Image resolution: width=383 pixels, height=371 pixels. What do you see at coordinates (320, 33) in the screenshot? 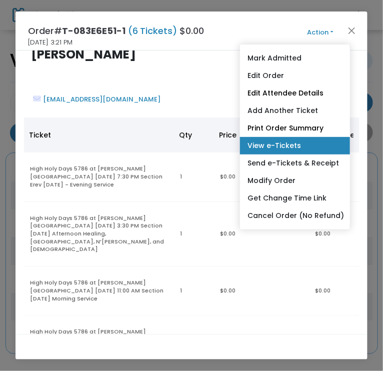
I see `button: Action` at bounding box center [320, 33].